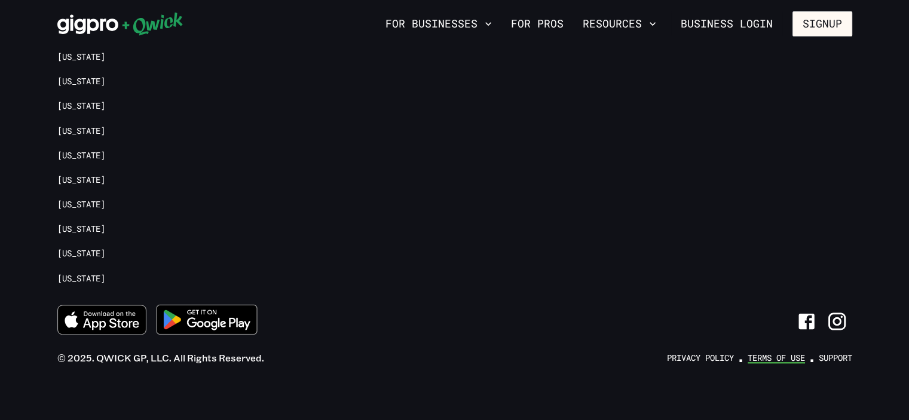 Image resolution: width=909 pixels, height=420 pixels. Describe the element at coordinates (439, 24) in the screenshot. I see `button: For Businesses` at that location.